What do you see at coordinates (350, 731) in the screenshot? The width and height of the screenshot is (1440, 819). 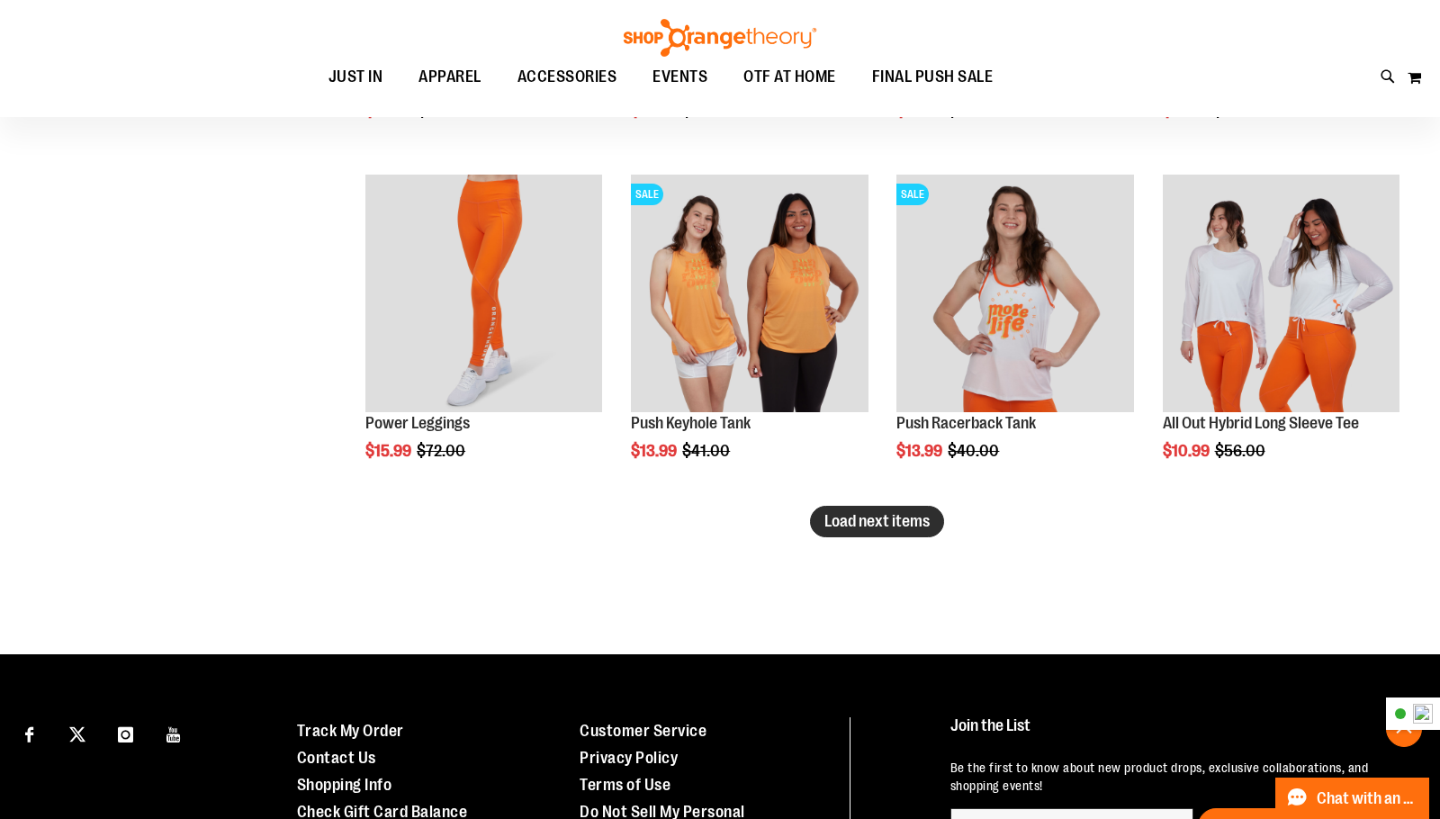 I see `a: Track My Order` at bounding box center [350, 731].